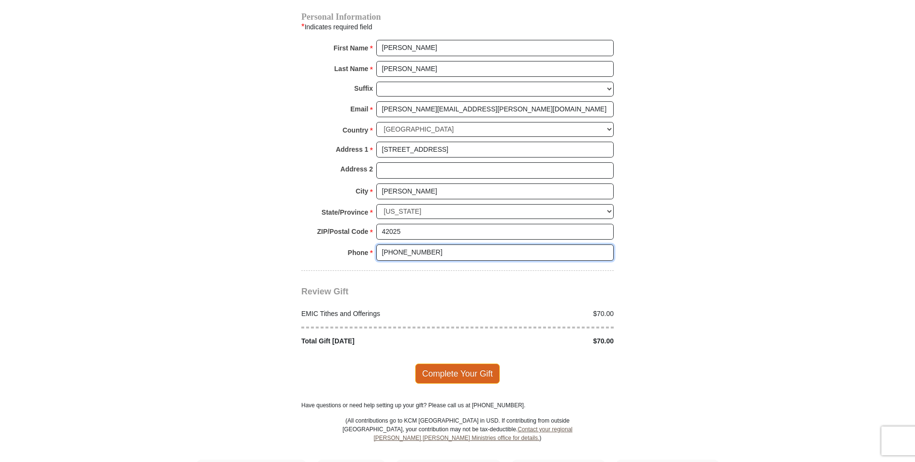 The image size is (915, 462). I want to click on strong: Suffix, so click(363, 88).